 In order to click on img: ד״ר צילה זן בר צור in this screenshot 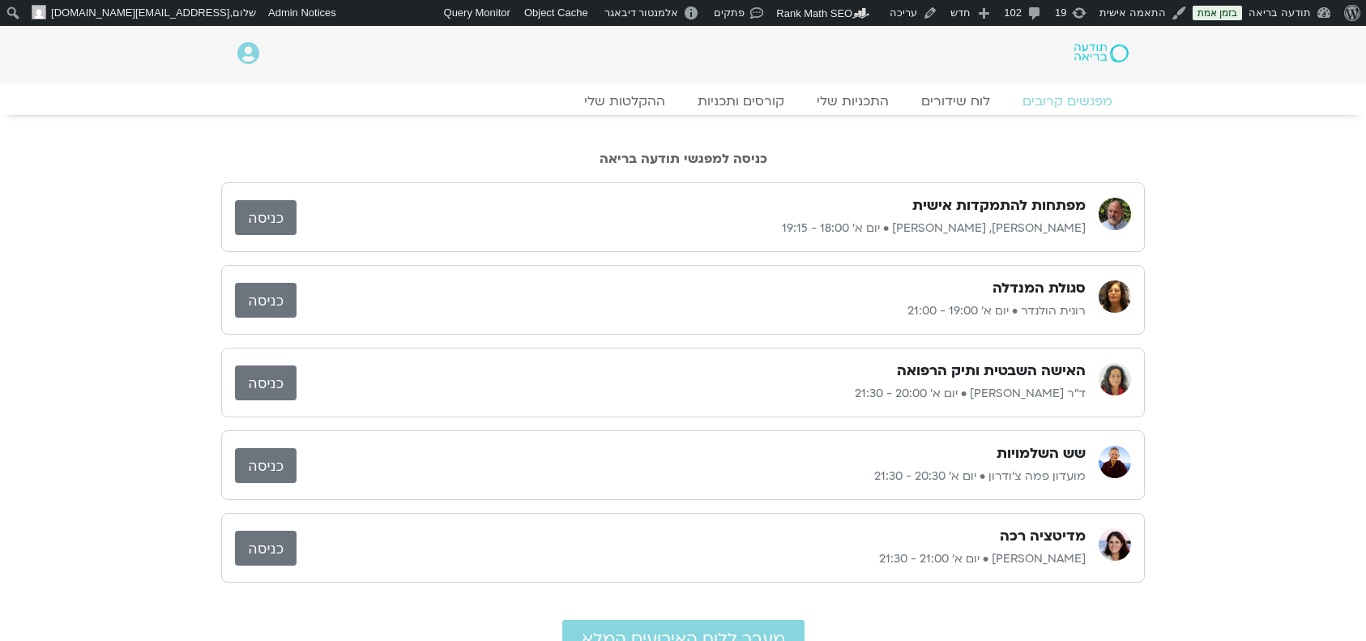, I will do `click(1115, 379)`.